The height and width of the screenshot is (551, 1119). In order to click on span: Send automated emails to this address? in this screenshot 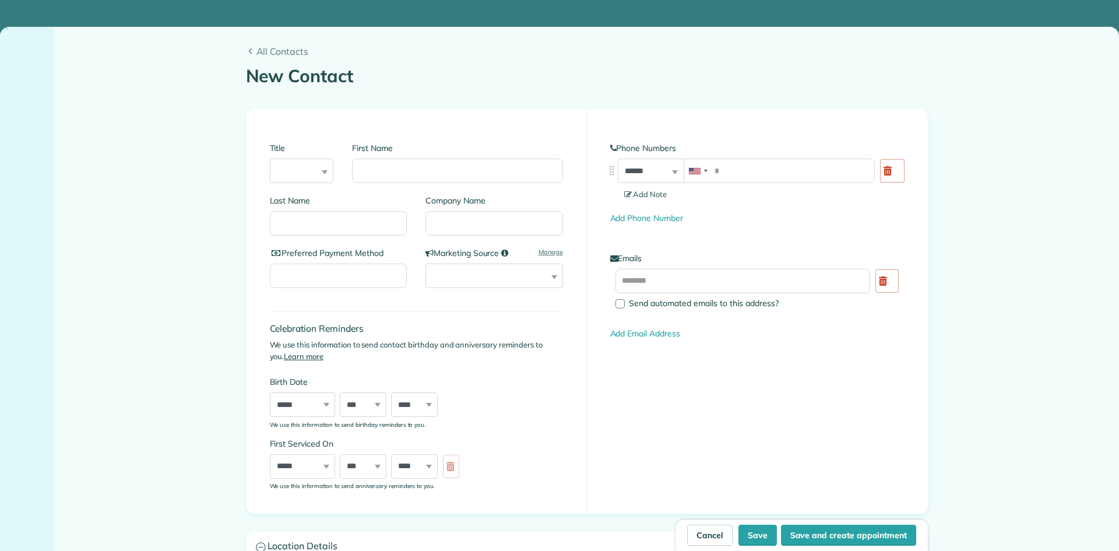, I will do `click(704, 303)`.